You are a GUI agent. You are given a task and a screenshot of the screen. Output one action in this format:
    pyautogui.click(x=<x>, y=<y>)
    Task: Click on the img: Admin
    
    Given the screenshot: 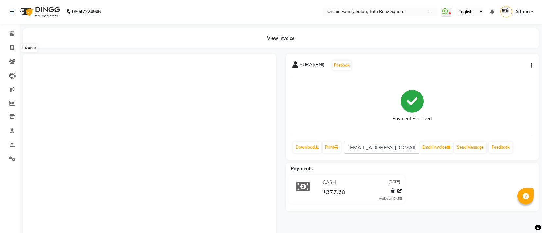 What is the action you would take?
    pyautogui.click(x=506, y=11)
    